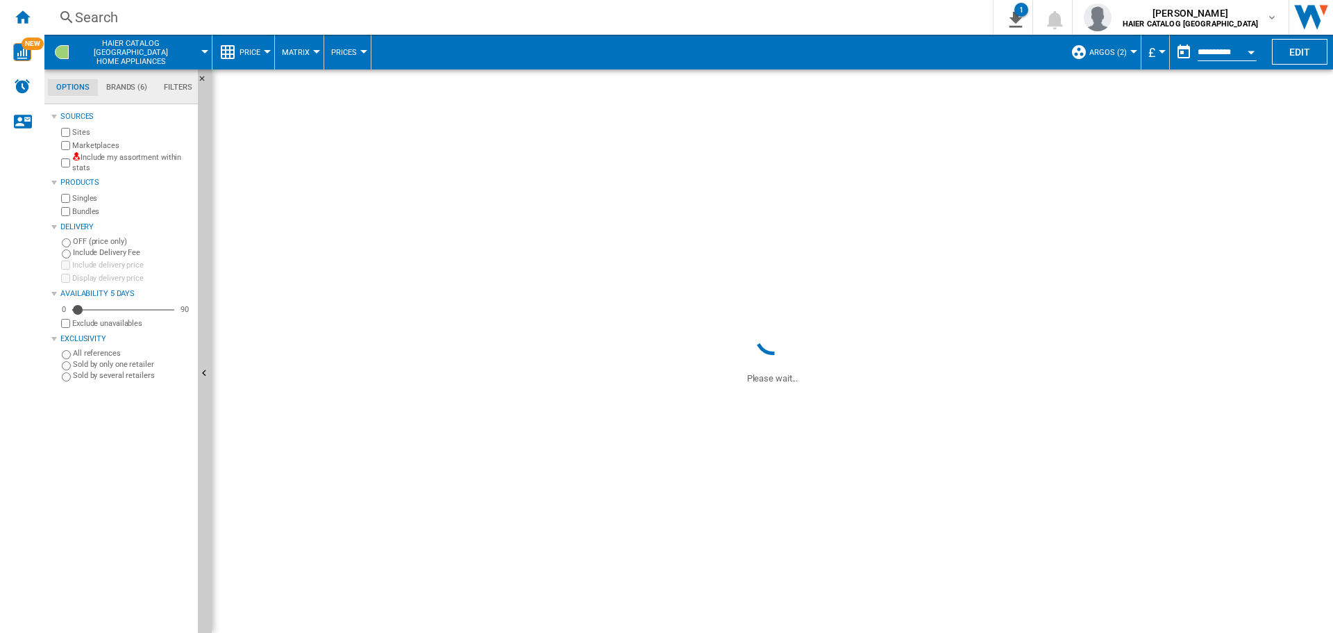  What do you see at coordinates (65, 145) in the screenshot?
I see `input: Marketplaces` at bounding box center [65, 145].